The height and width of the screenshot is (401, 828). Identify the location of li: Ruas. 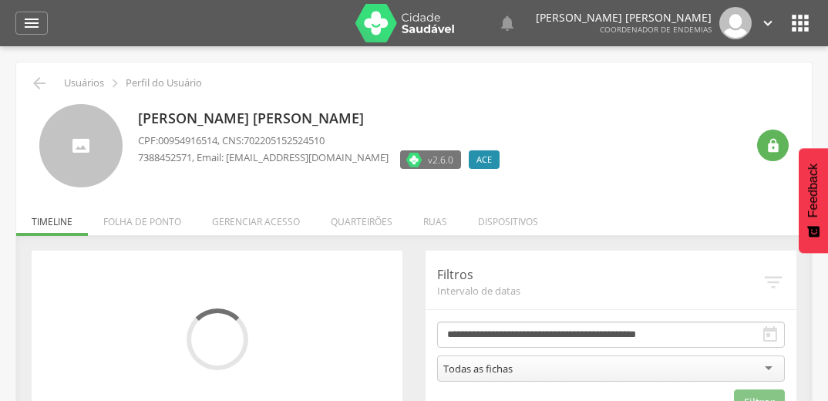
(435, 217).